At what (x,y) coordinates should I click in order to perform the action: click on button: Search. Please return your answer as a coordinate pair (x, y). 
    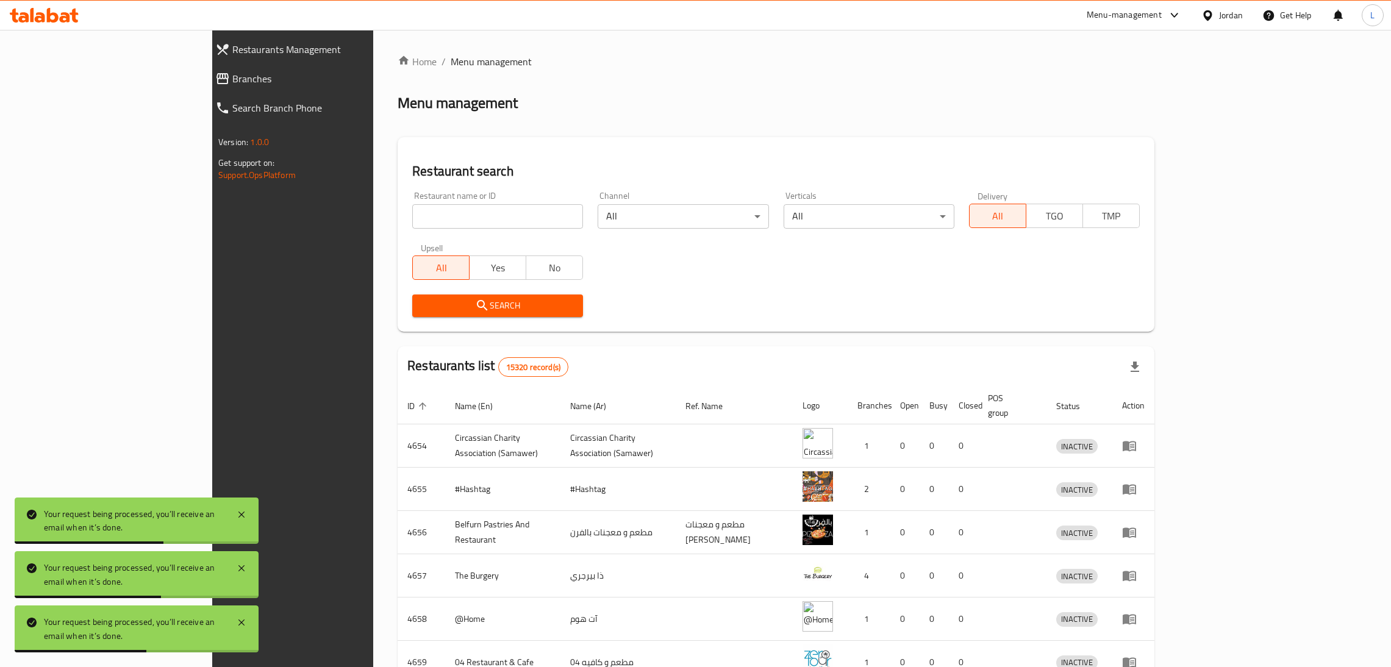
    Looking at the image, I should click on (498, 305).